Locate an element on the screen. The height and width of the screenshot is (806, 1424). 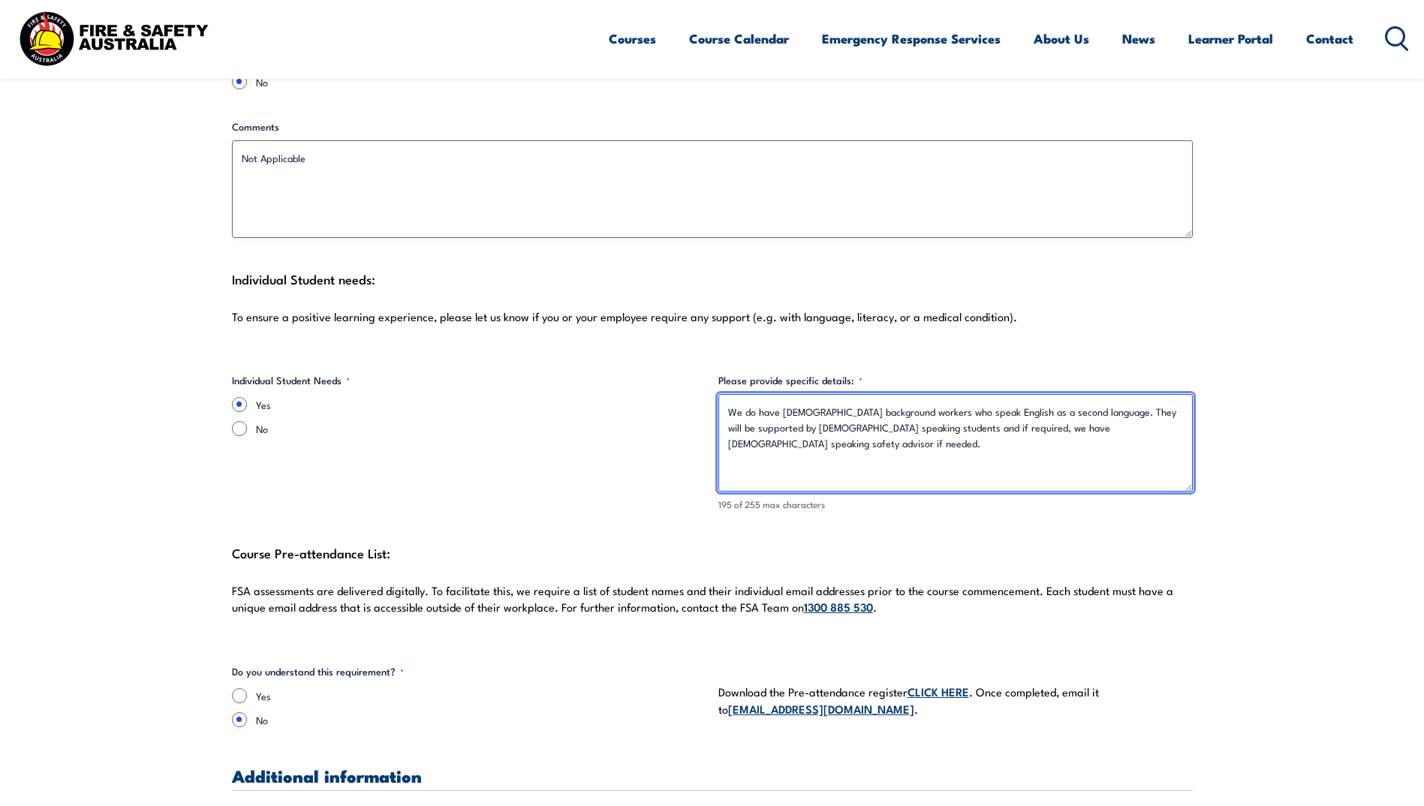
label: Comments is located at coordinates (713, 127).